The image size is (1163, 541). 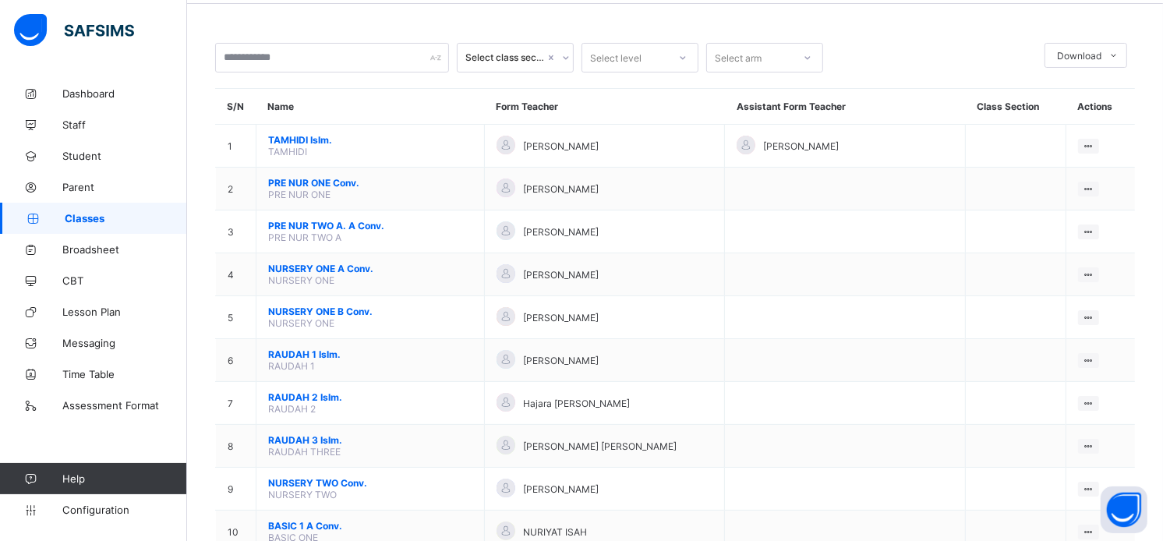 What do you see at coordinates (1078, 55) in the screenshot?
I see `span: Download` at bounding box center [1078, 55].